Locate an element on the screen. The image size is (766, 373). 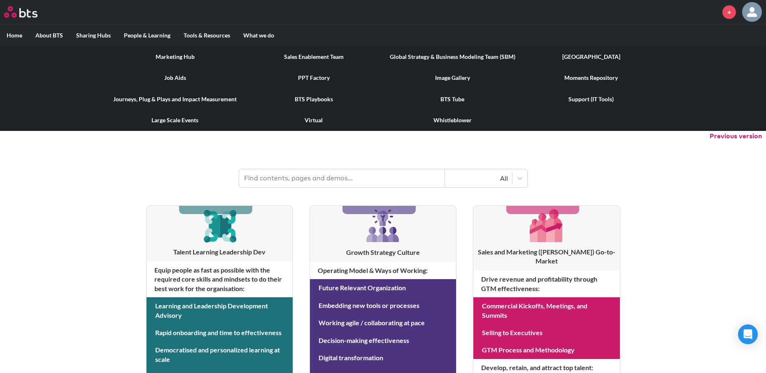
div: Open Intercom Messenger is located at coordinates (748, 334).